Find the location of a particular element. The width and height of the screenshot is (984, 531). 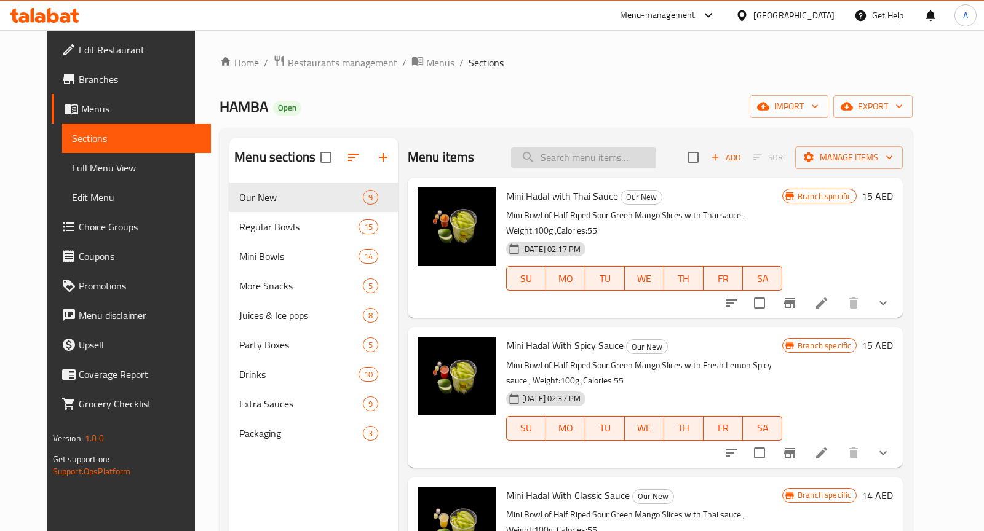

a: Coupons is located at coordinates (131, 256).